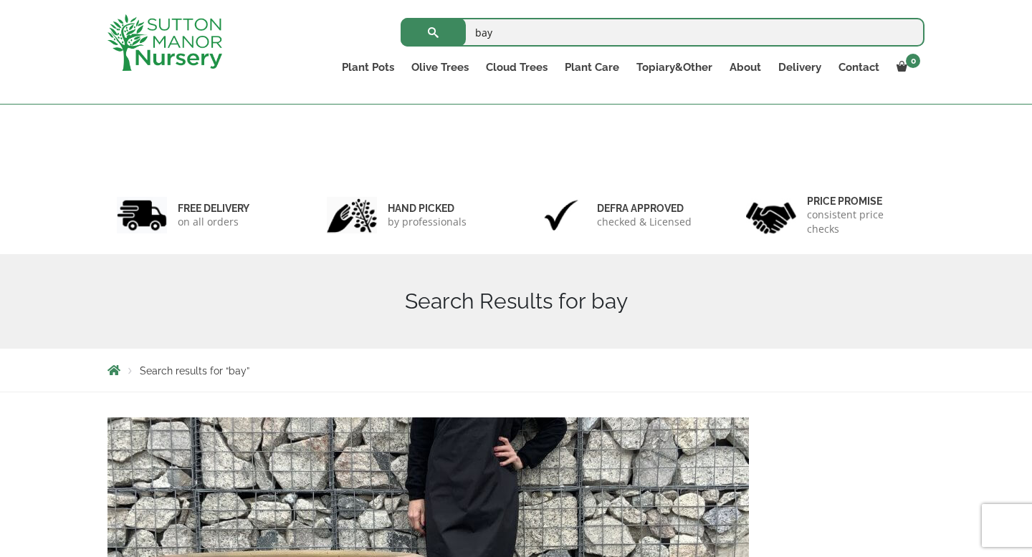 This screenshot has width=1032, height=557. I want to click on a: Delivery, so click(799, 67).